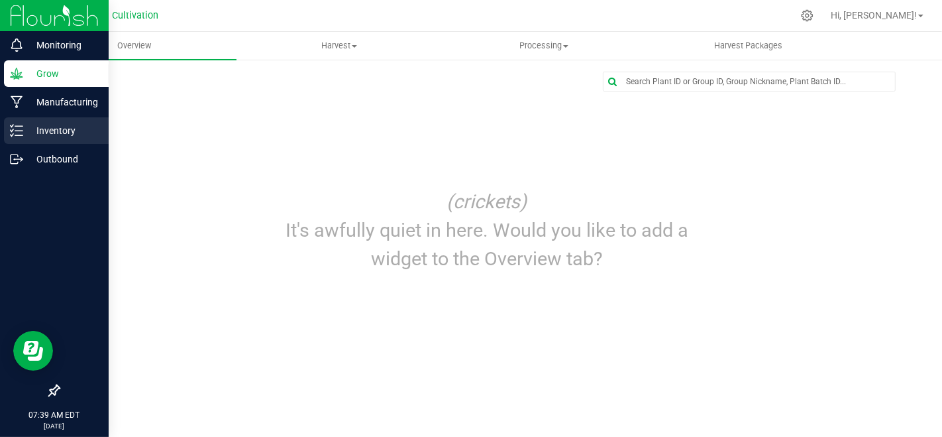 This screenshot has height=437, width=942. Describe the element at coordinates (487, 245) in the screenshot. I see `p: It's awfully quiet in here. Would you like to add a widget to the Overview tab?` at that location.